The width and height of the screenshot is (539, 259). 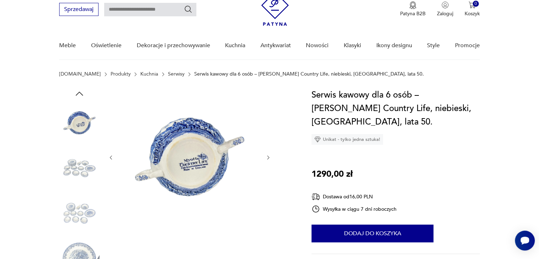 What do you see at coordinates (445, 13) in the screenshot?
I see `p: Zaloguj` at bounding box center [445, 13].